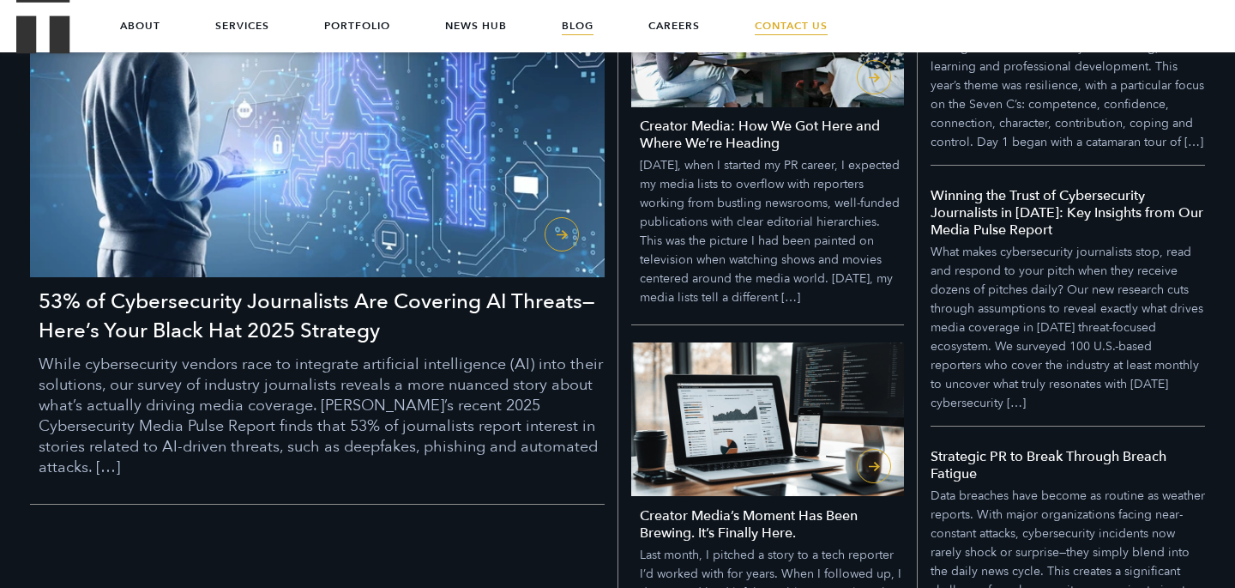  What do you see at coordinates (1068, 465) in the screenshot?
I see `h5: Strategic PR to Break Through Breach Fatigue` at bounding box center [1068, 465].